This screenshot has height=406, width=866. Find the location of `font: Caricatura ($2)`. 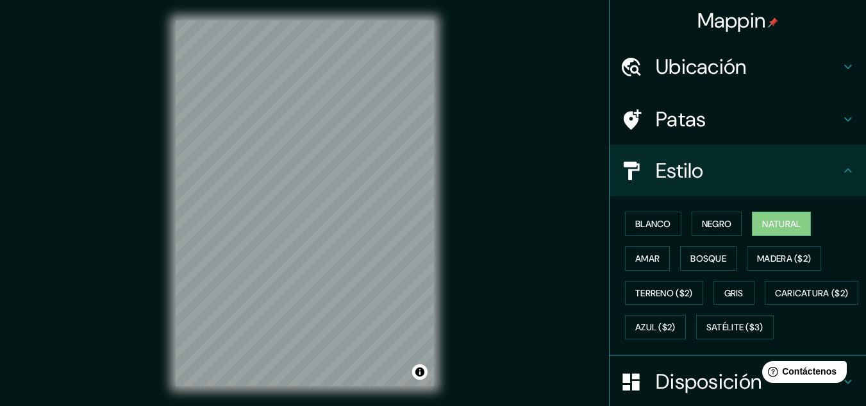

font: Caricatura ($2) is located at coordinates (811, 293).